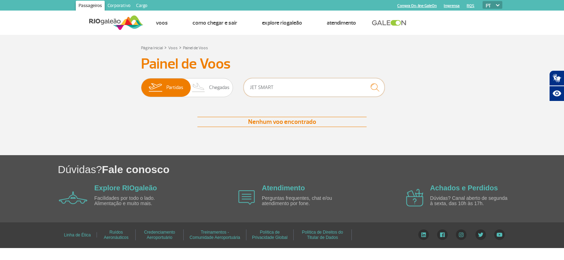 This screenshot has height=260, width=564. What do you see at coordinates (198, 88) in the screenshot?
I see `img: slider-desembarque` at bounding box center [198, 88].